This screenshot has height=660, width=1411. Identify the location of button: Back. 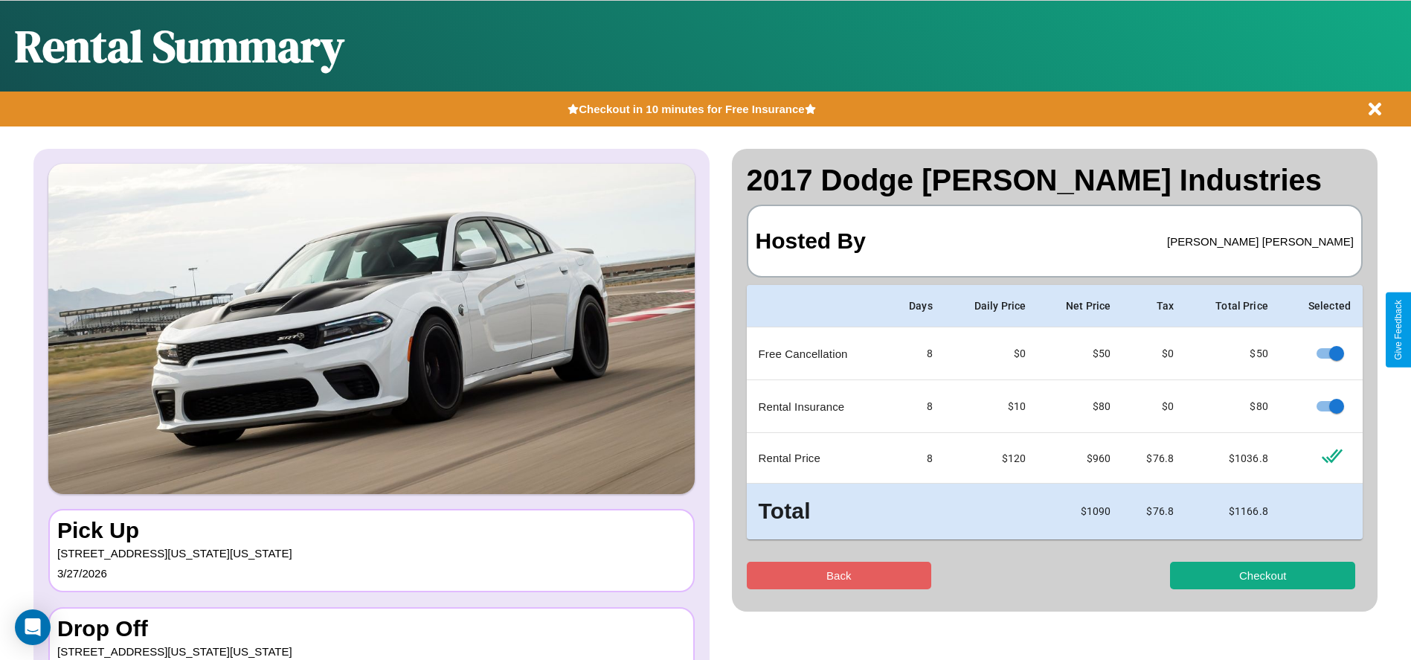
(839, 575).